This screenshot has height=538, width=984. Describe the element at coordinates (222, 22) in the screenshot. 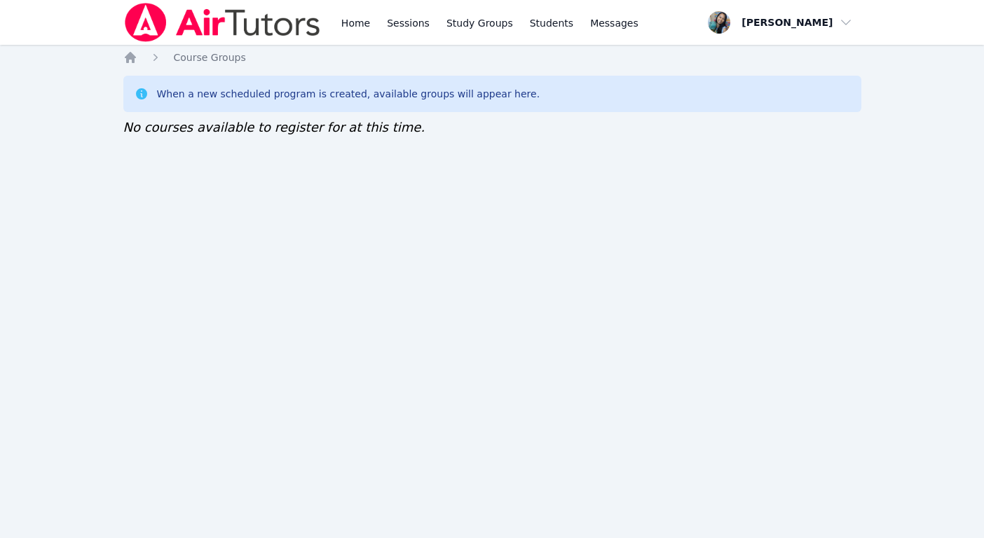

I see `img: Air Tutors` at that location.